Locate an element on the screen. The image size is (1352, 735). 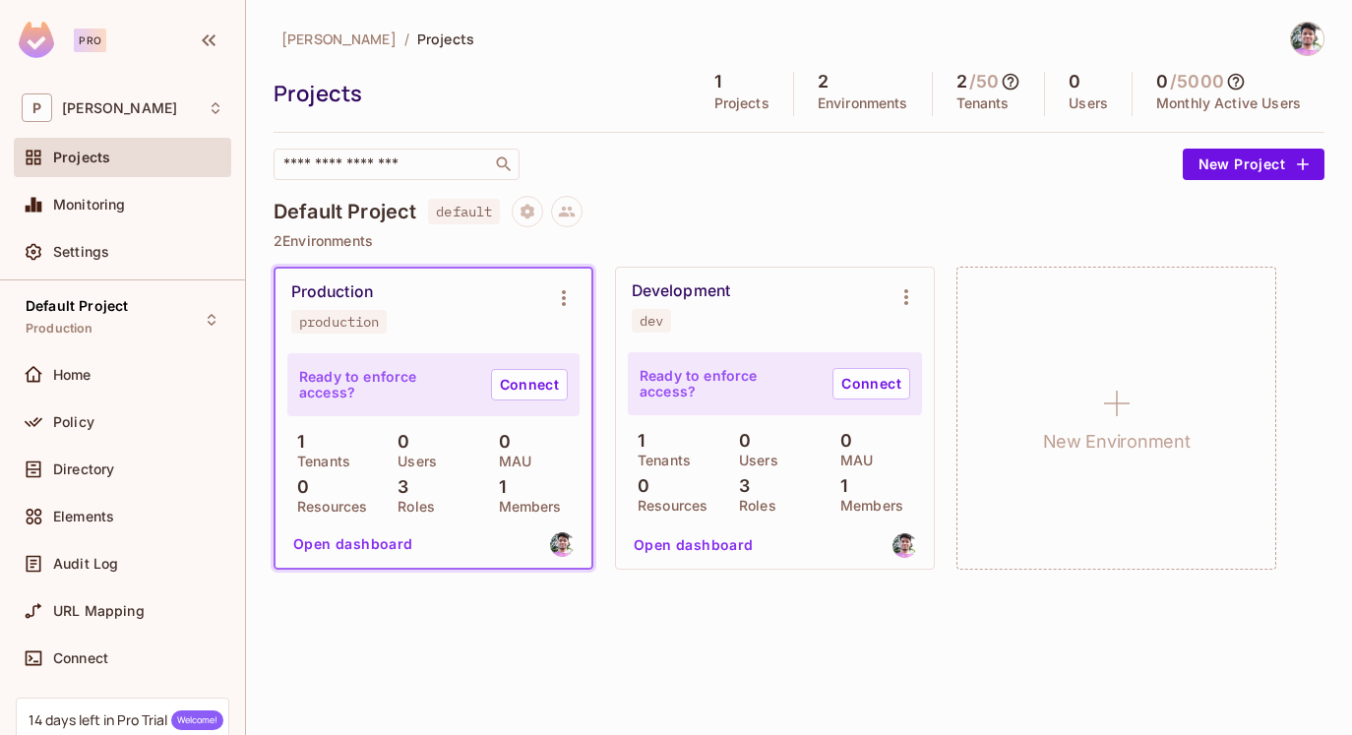
span: Audit Log is located at coordinates (86, 564).